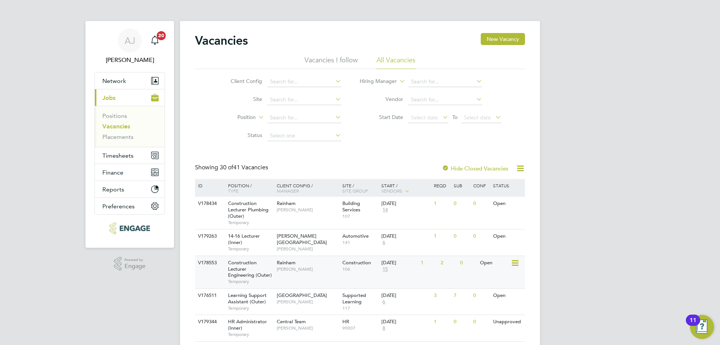  I want to click on label: Site, so click(240, 99).